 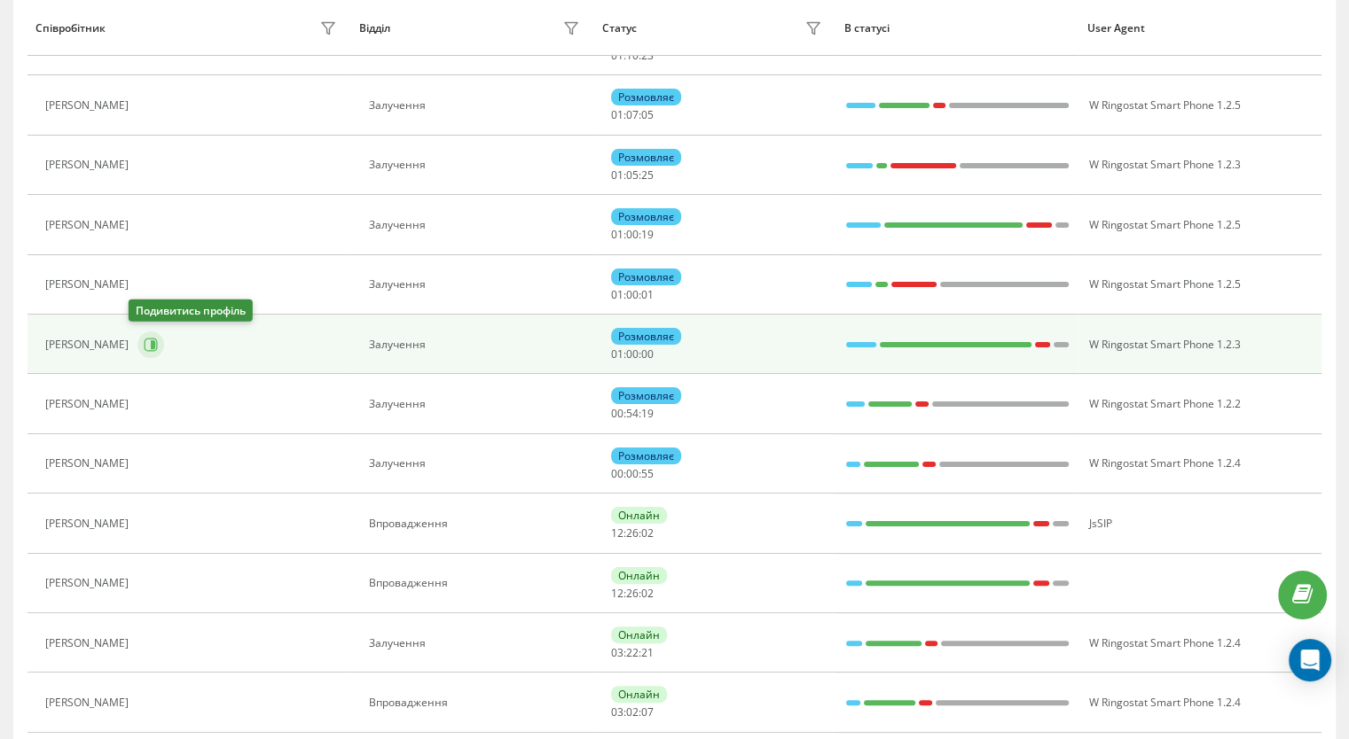 What do you see at coordinates (191, 310) in the screenshot?
I see `div: Подивитись профіль` at bounding box center [191, 310].